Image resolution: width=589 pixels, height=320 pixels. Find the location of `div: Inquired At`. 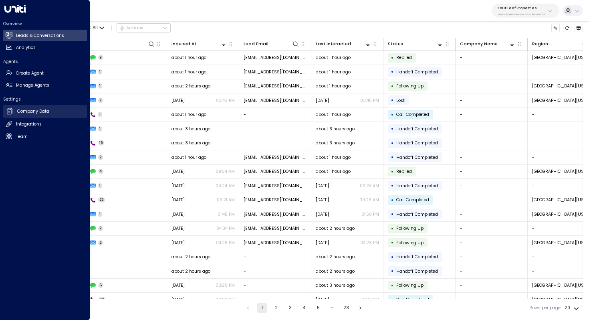

div: Inquired At is located at coordinates (199, 44).